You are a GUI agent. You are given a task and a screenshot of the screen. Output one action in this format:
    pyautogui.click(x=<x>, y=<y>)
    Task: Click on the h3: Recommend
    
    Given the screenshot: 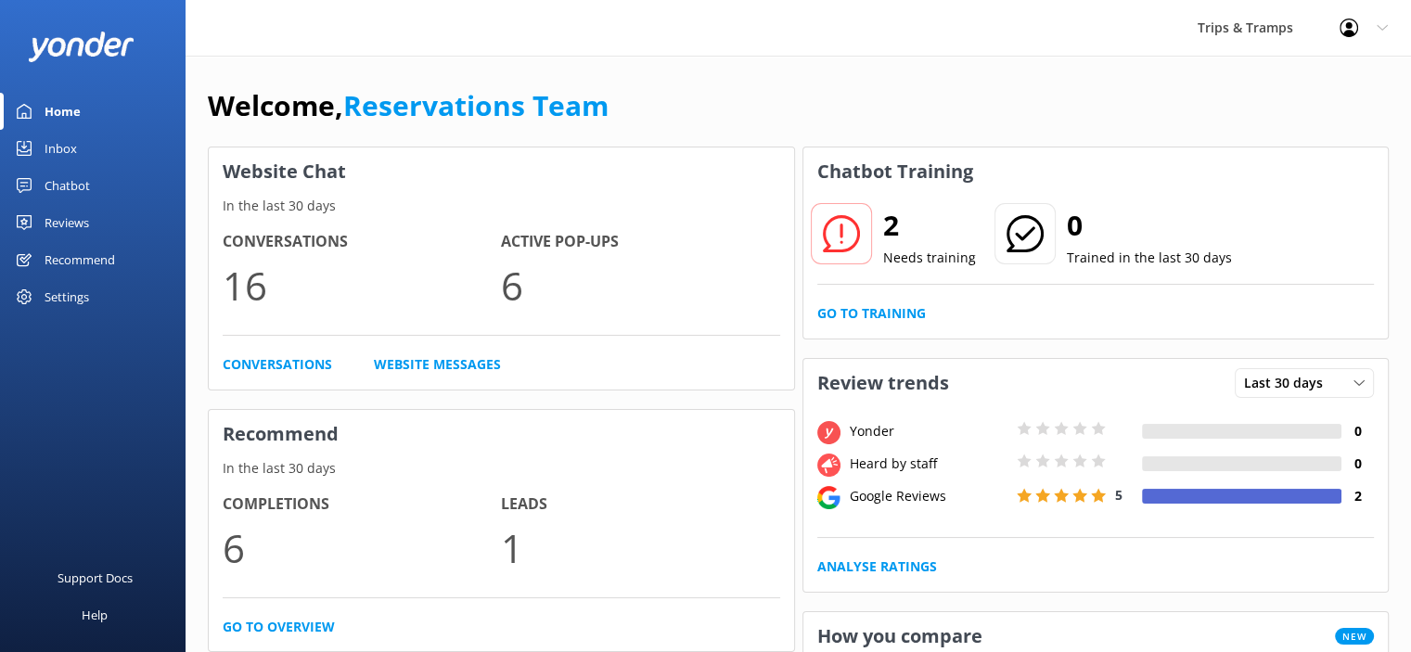 What is the action you would take?
    pyautogui.click(x=501, y=434)
    